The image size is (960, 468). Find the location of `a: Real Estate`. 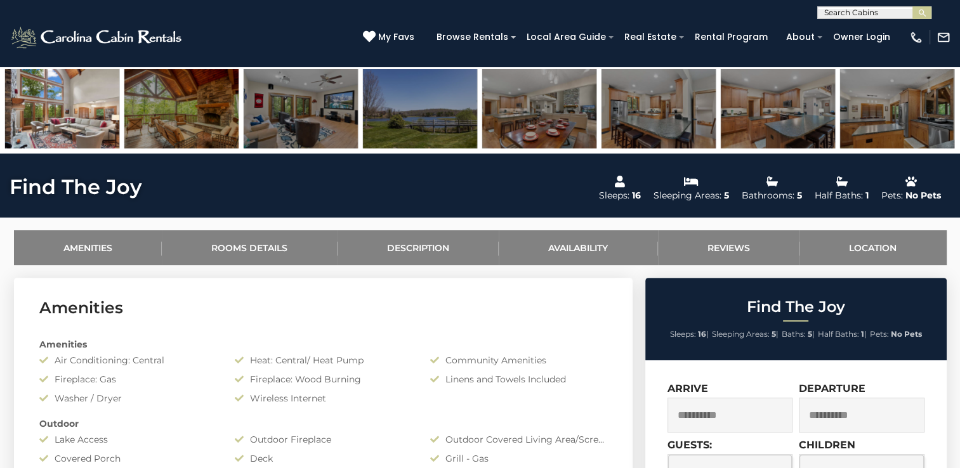

a: Real Estate is located at coordinates (651, 37).